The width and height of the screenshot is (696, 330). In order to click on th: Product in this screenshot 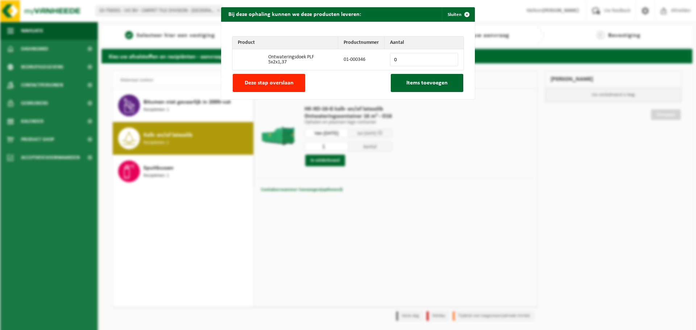, I will do `click(285, 43)`.